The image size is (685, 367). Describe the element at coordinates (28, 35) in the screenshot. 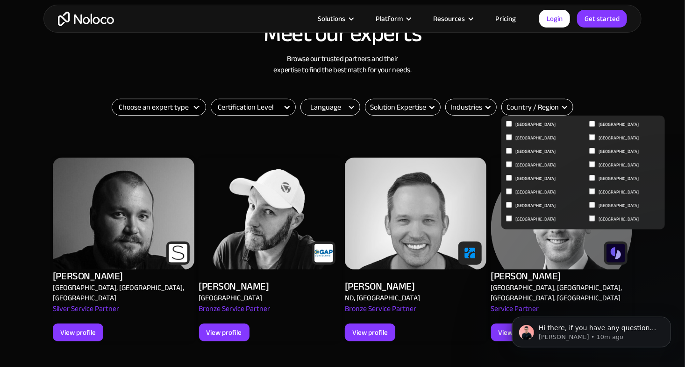

I see `img: Profile image for Darragh` at that location.